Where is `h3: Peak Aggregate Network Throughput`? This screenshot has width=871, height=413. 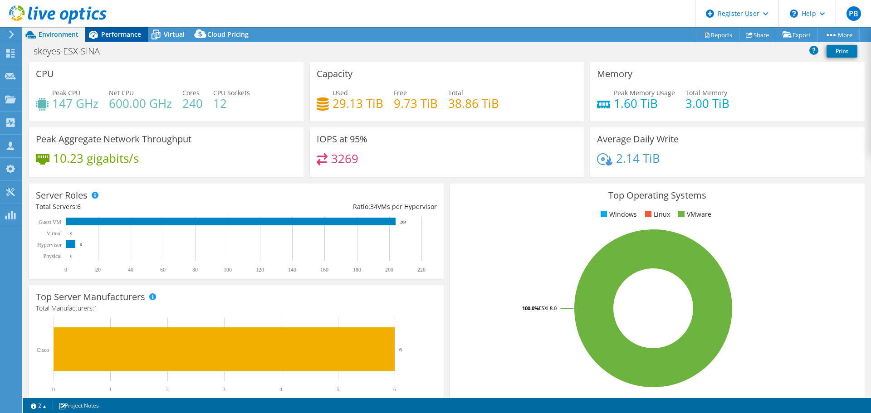 h3: Peak Aggregate Network Throughput is located at coordinates (113, 139).